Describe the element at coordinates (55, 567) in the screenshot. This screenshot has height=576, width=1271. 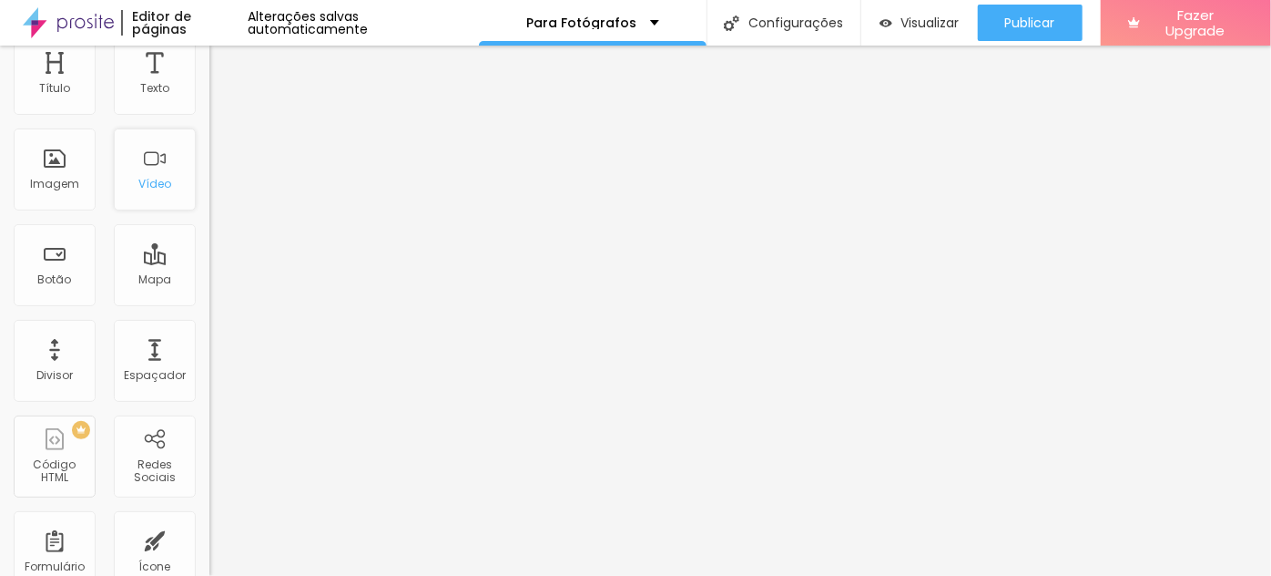
I see `div: Formulário` at that location.